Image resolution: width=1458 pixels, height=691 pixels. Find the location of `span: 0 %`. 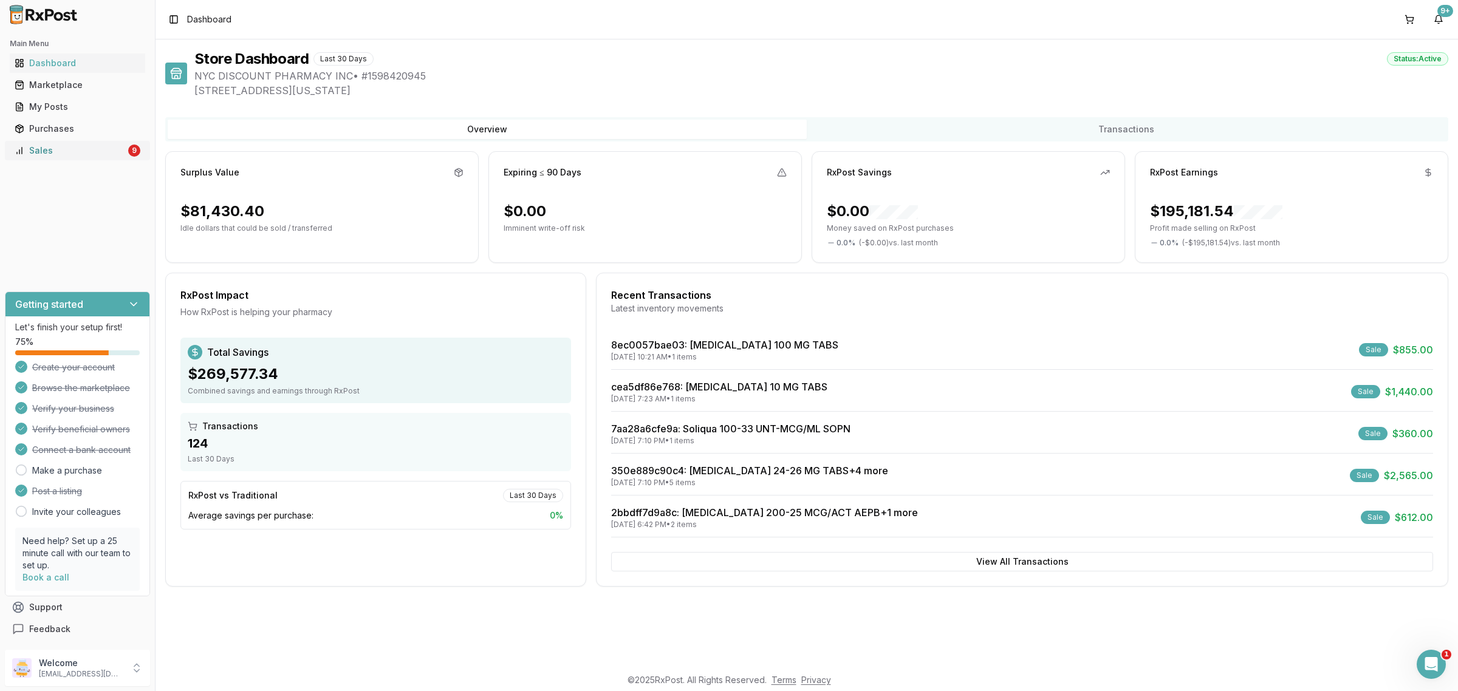

span: 0 % is located at coordinates (556, 516).